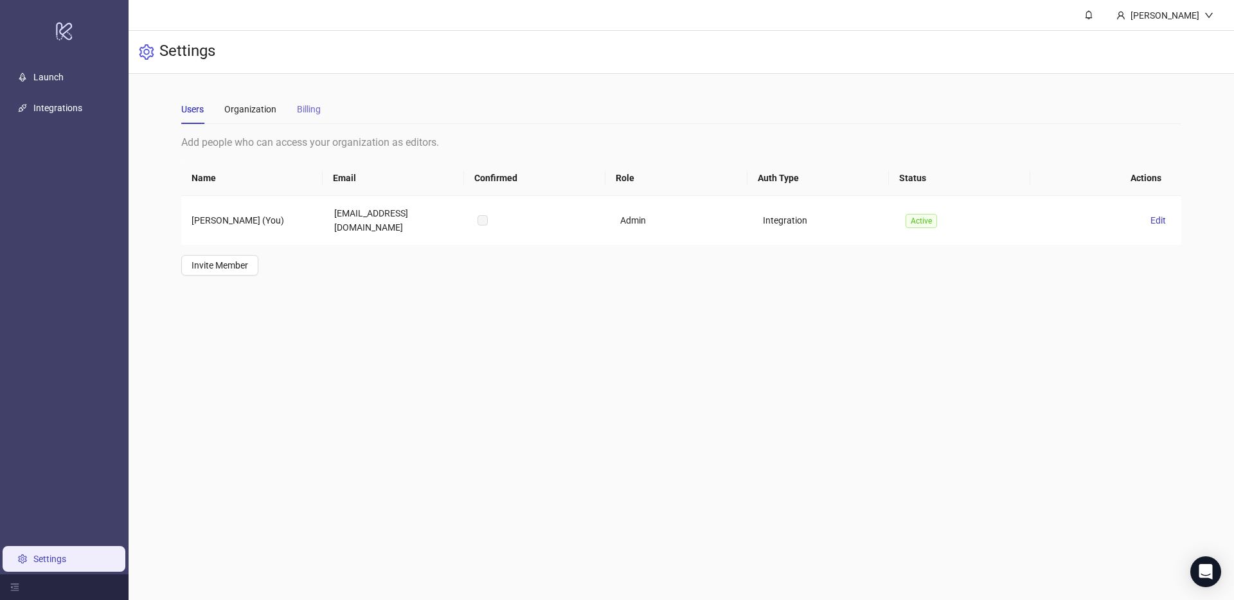 This screenshot has height=600, width=1234. Describe the element at coordinates (393, 178) in the screenshot. I see `th: Email` at that location.